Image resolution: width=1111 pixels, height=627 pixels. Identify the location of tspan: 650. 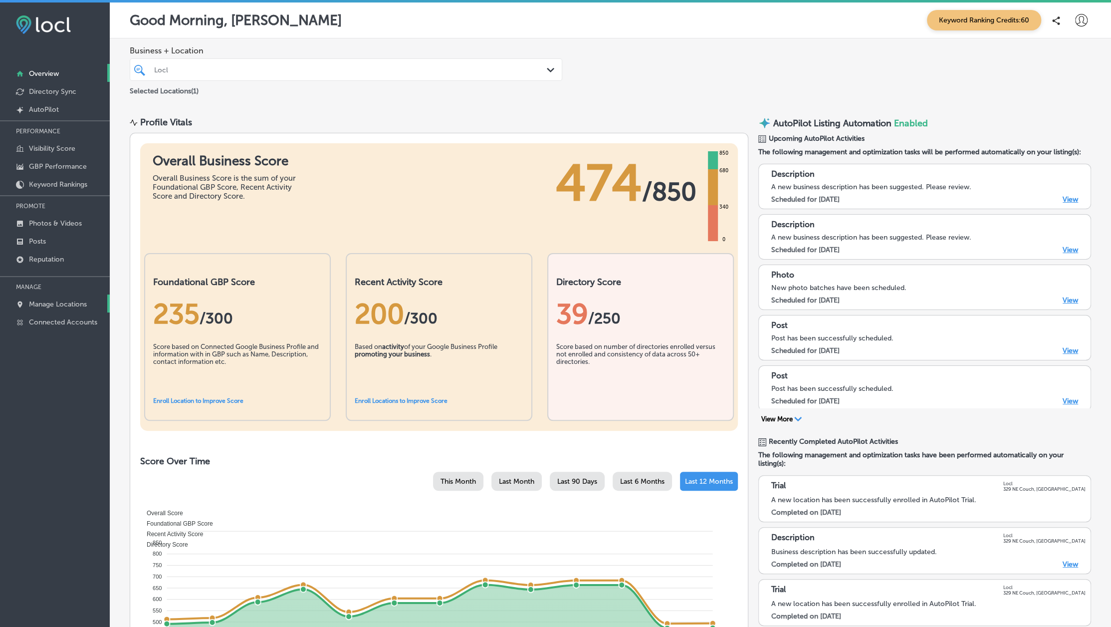
(157, 587).